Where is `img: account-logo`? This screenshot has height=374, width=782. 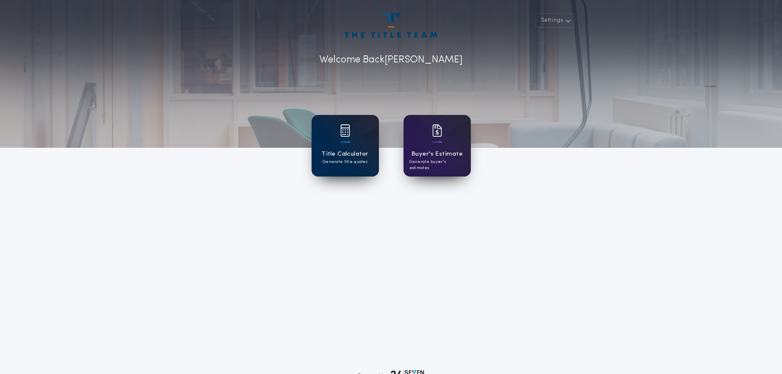 img: account-logo is located at coordinates (391, 25).